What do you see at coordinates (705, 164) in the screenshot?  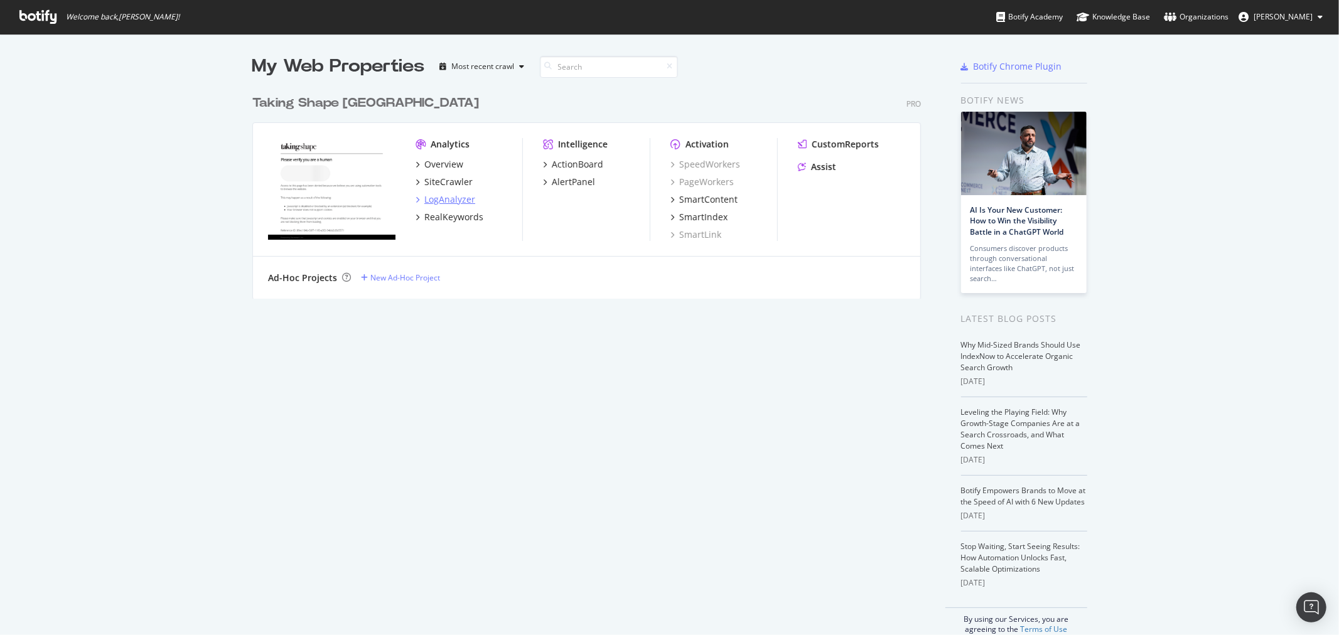 I see `div: SpeedWorkers` at bounding box center [705, 164].